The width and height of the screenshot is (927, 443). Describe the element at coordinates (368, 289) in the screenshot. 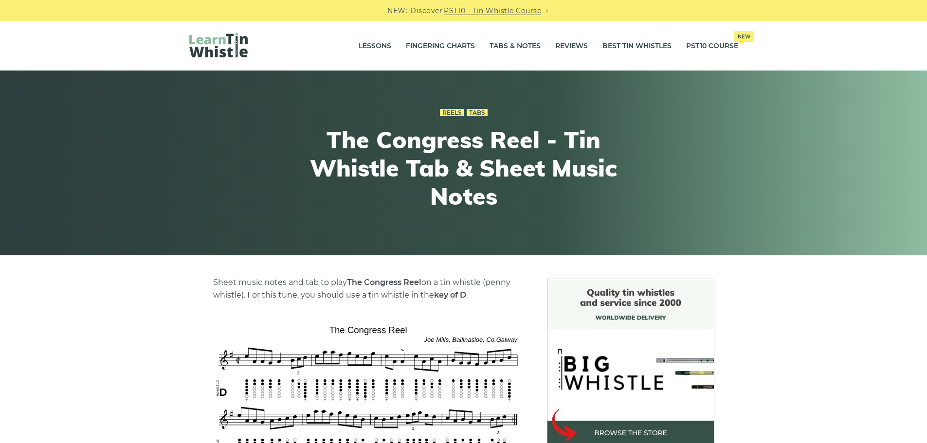

I see `p: Sheet music notes and tab to play on a tin whistle (penny whistle). For this tune, you should use...` at that location.